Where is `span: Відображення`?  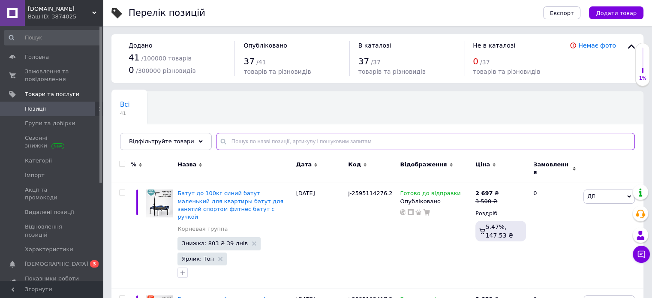 span: Відображення is located at coordinates (423, 165).